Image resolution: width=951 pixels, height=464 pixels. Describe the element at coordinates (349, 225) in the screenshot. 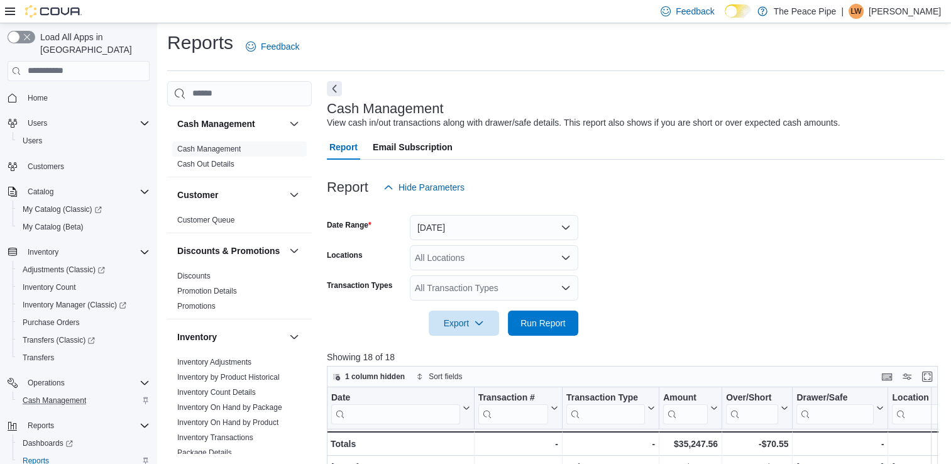

I see `label: Date Range` at that location.